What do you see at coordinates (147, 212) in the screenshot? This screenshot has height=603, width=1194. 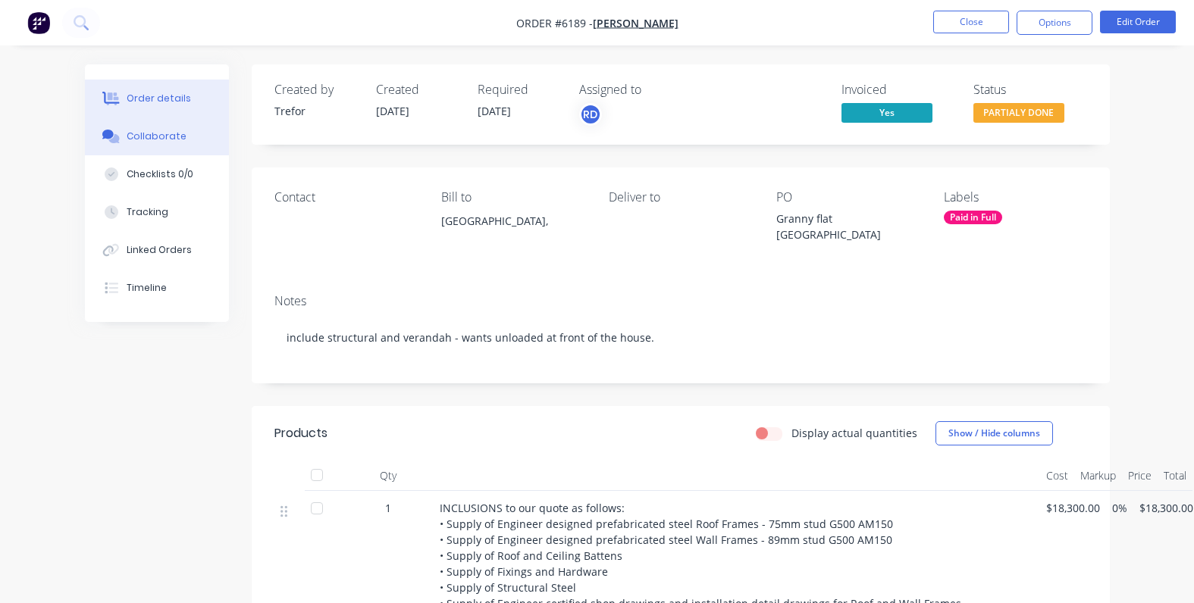 I see `div: Tracking` at bounding box center [147, 212].